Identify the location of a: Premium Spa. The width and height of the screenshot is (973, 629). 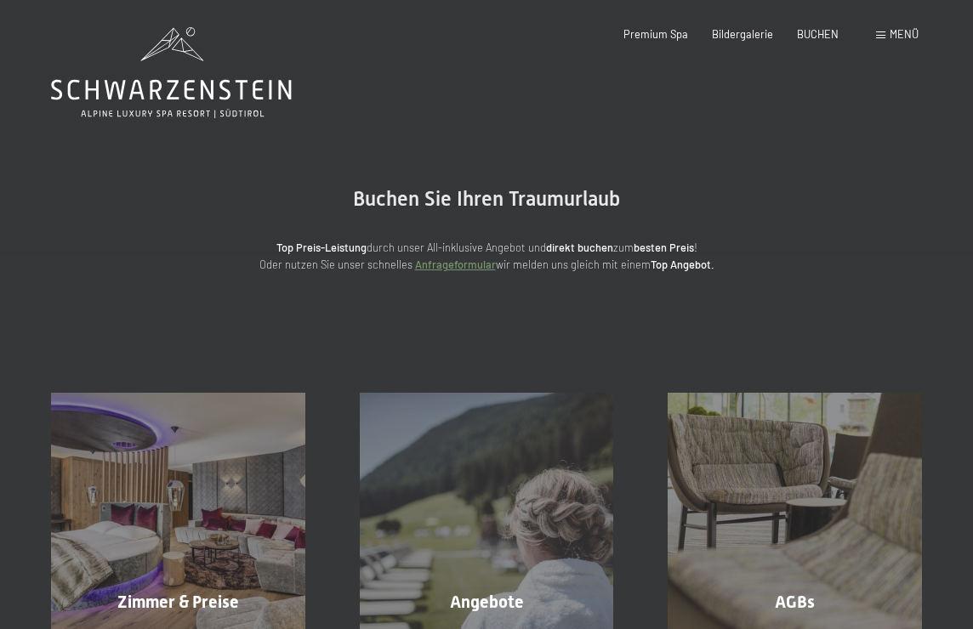
(656, 34).